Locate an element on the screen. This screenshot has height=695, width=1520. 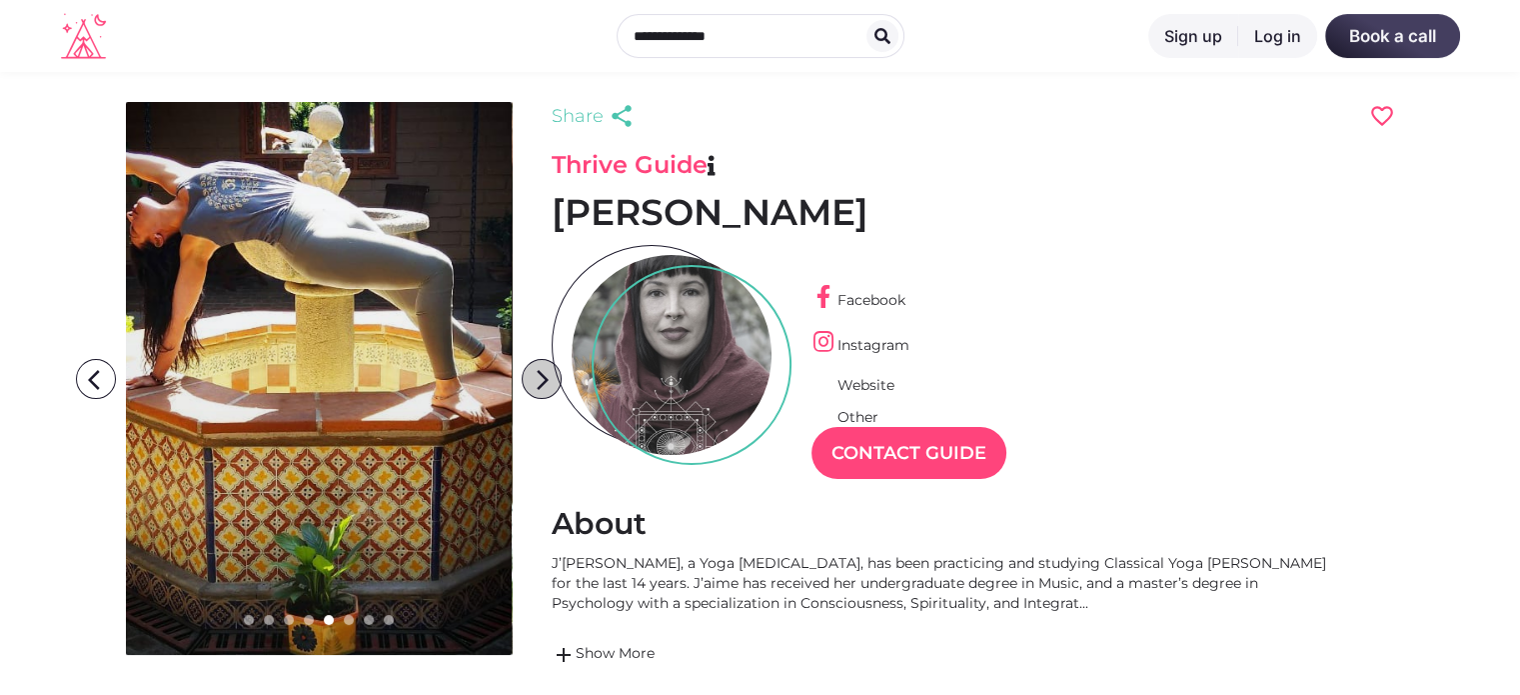
i: arrow_forward_ios is located at coordinates (543, 380).